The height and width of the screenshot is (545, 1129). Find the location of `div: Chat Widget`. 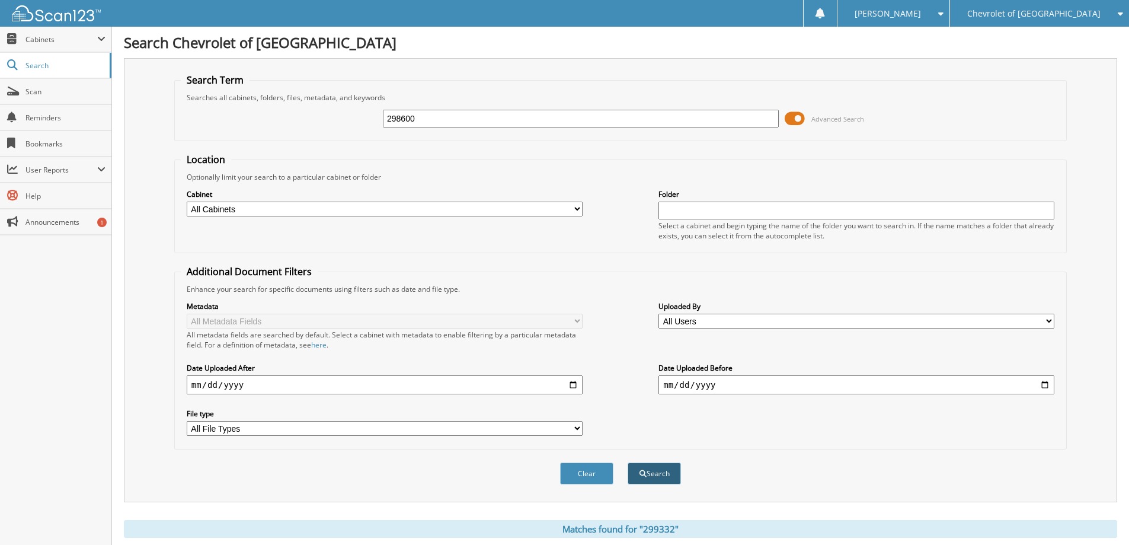

div: Chat Widget is located at coordinates (1099, 516).